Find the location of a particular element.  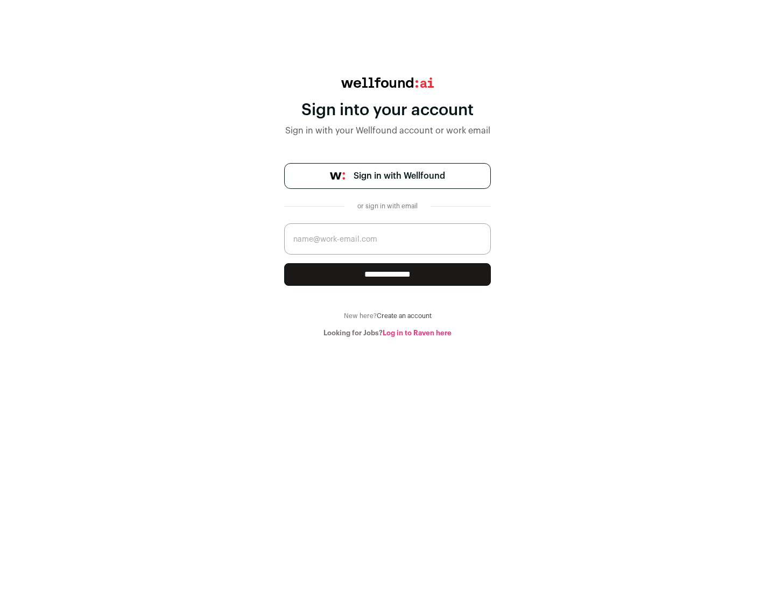

a: Create an account is located at coordinates (404, 316).